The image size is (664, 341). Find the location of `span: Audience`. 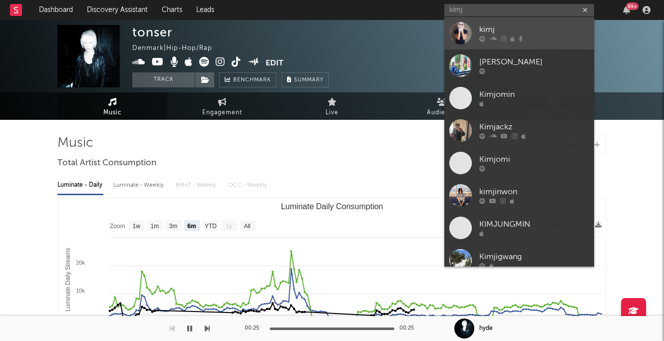

span: Audience is located at coordinates (442, 113).